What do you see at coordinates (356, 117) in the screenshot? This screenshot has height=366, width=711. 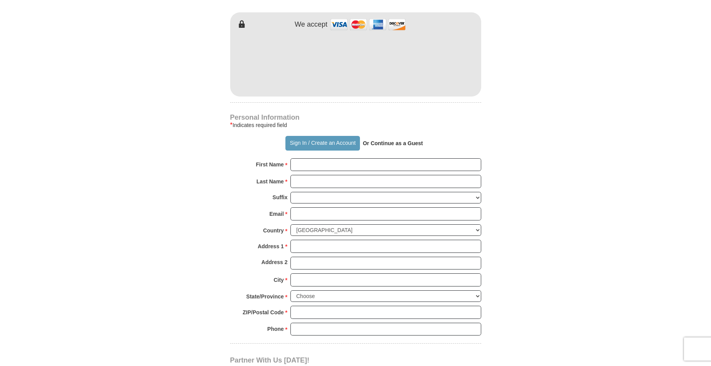 I see `h4: Personal Information` at bounding box center [356, 117].